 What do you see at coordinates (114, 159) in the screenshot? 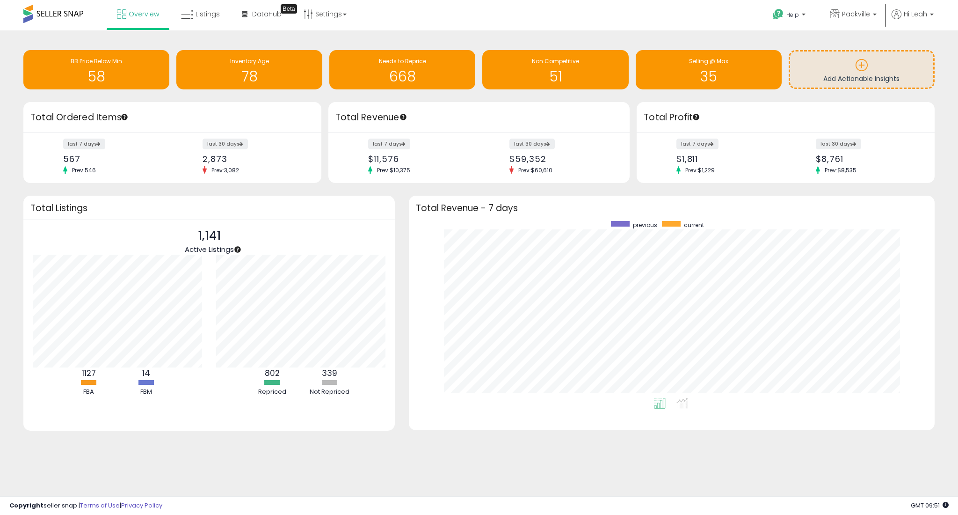
I see `div: 567` at bounding box center [114, 159].